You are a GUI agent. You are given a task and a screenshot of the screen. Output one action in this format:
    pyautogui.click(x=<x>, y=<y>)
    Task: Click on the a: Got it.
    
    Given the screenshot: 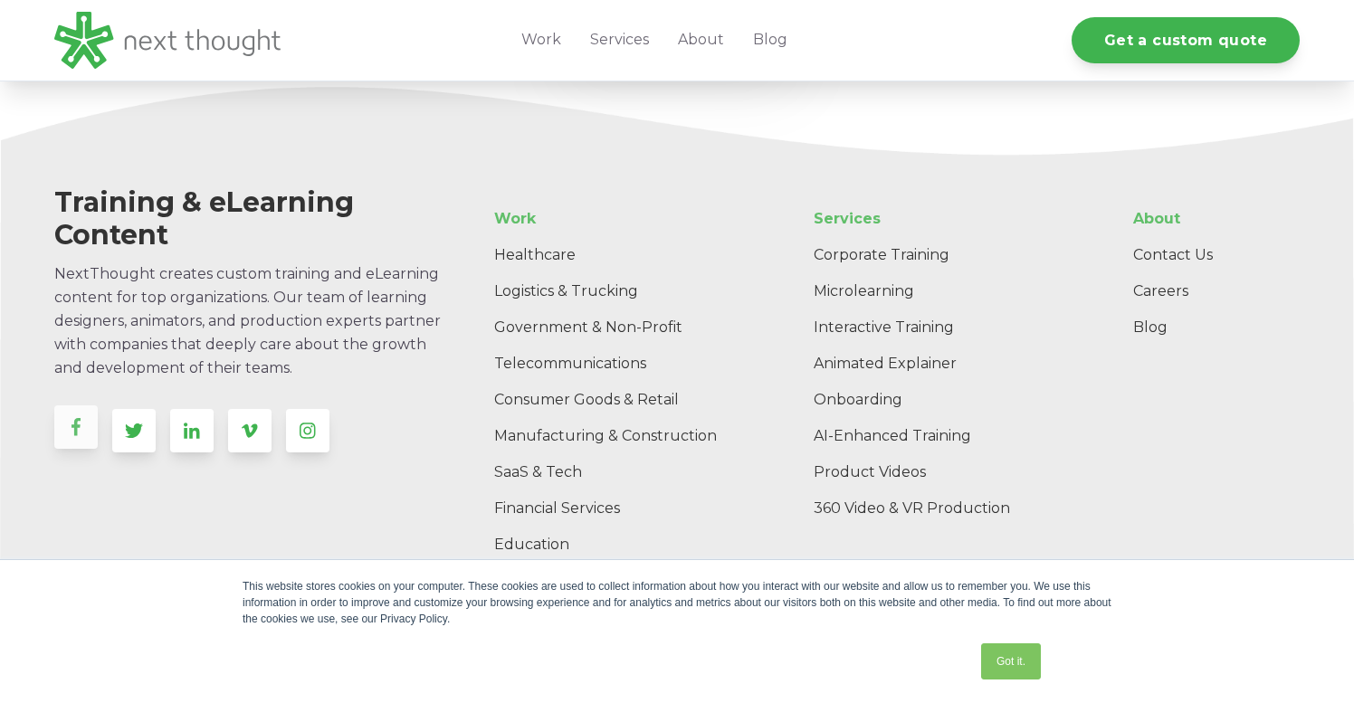 What is the action you would take?
    pyautogui.click(x=1011, y=662)
    